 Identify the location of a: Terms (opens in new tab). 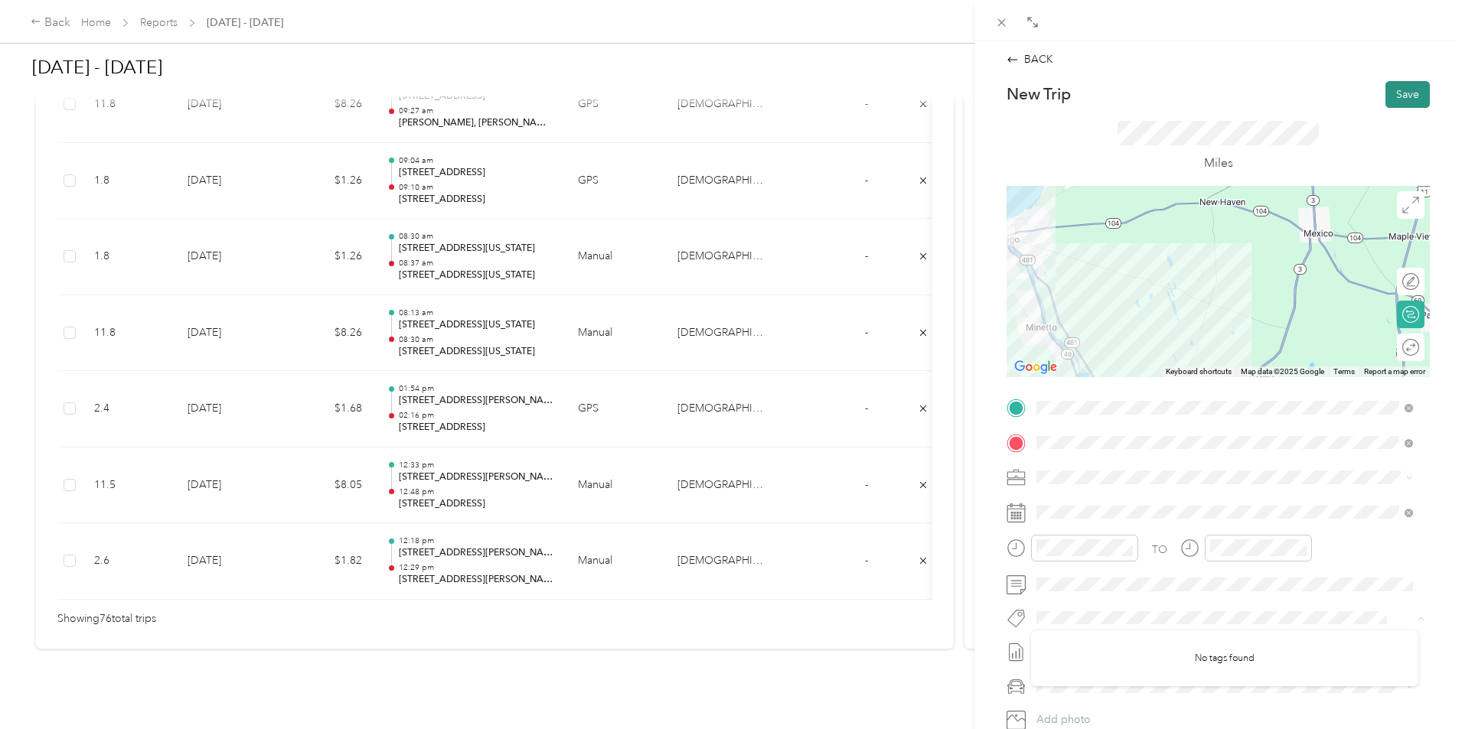
(1344, 371).